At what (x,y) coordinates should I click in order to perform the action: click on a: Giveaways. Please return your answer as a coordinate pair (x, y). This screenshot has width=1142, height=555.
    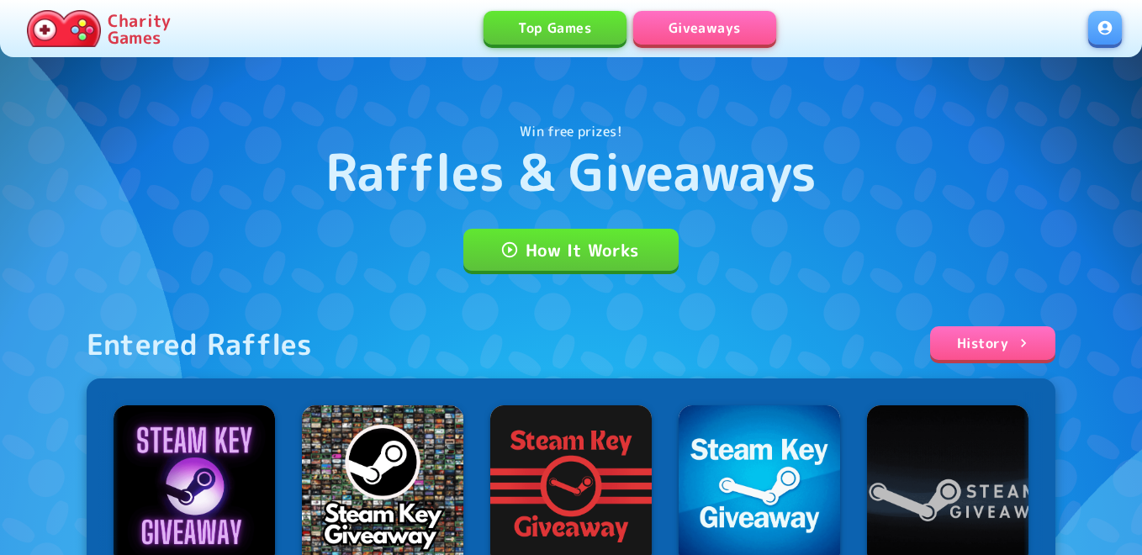
    Looking at the image, I should click on (704, 28).